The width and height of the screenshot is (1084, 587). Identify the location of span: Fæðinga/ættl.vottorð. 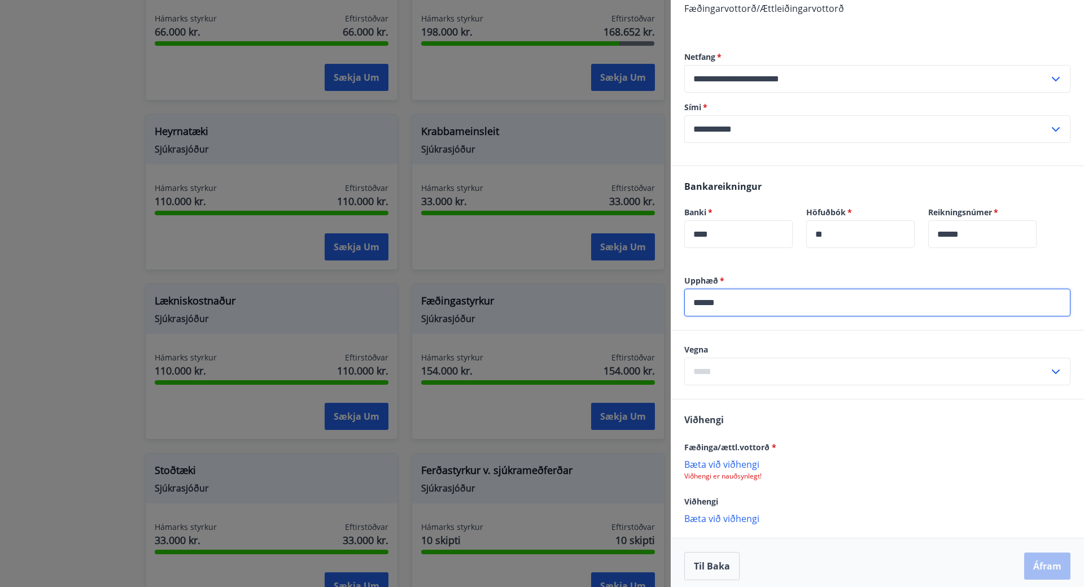
(730, 447).